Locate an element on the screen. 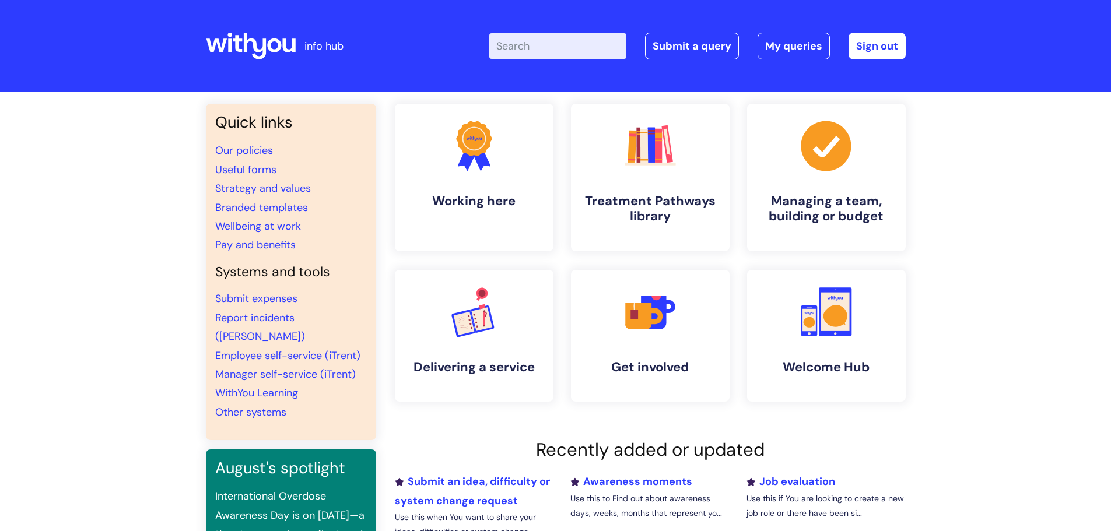 This screenshot has width=1111, height=531. a: Get involved is located at coordinates (650, 336).